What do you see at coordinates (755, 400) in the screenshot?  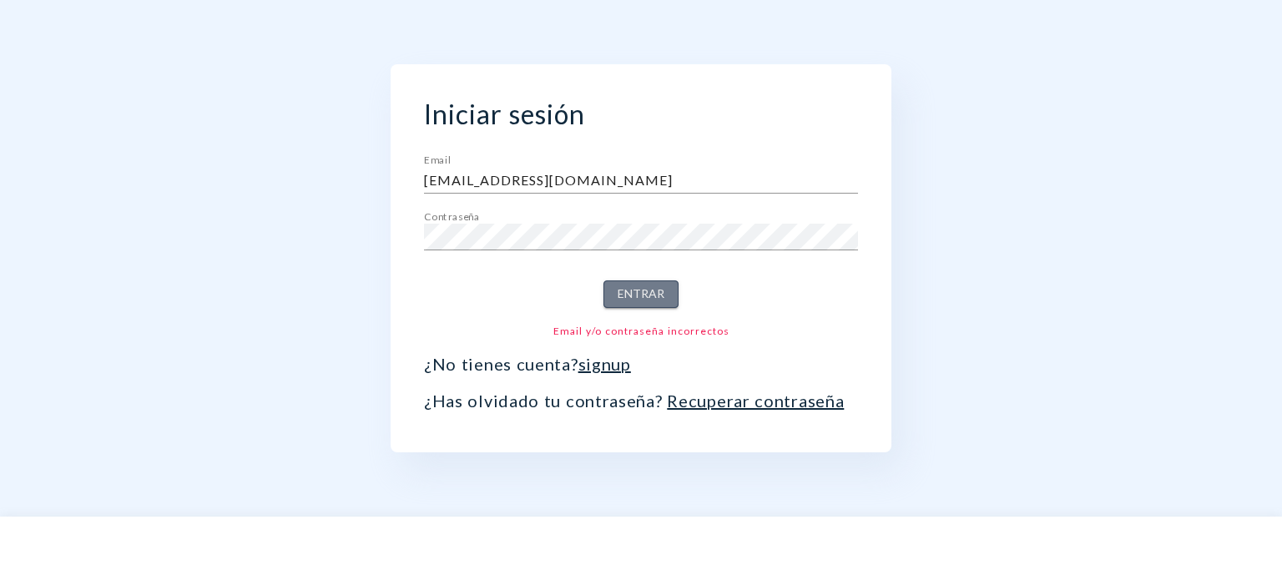 I see `a: Recuperar contraseña` at bounding box center [755, 400].